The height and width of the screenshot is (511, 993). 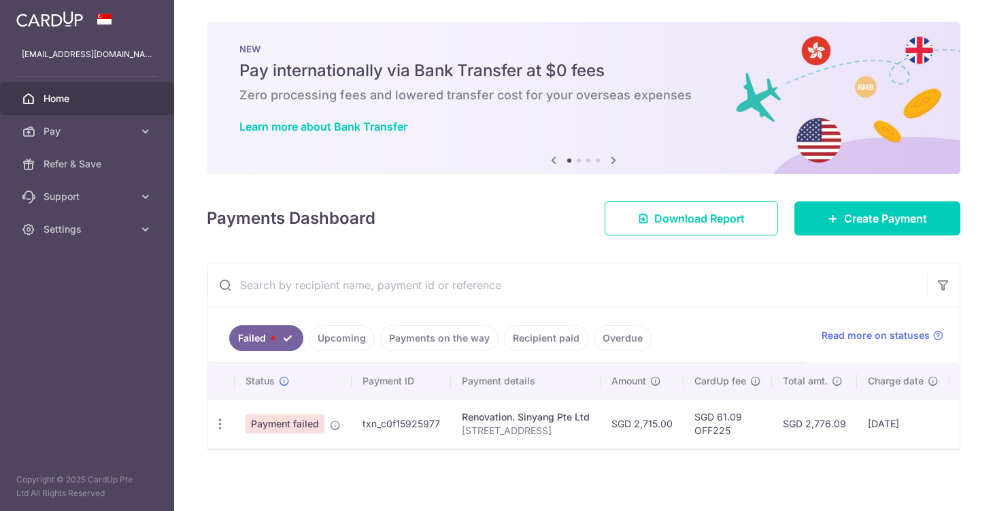 What do you see at coordinates (691, 218) in the screenshot?
I see `a: Download Report` at bounding box center [691, 218].